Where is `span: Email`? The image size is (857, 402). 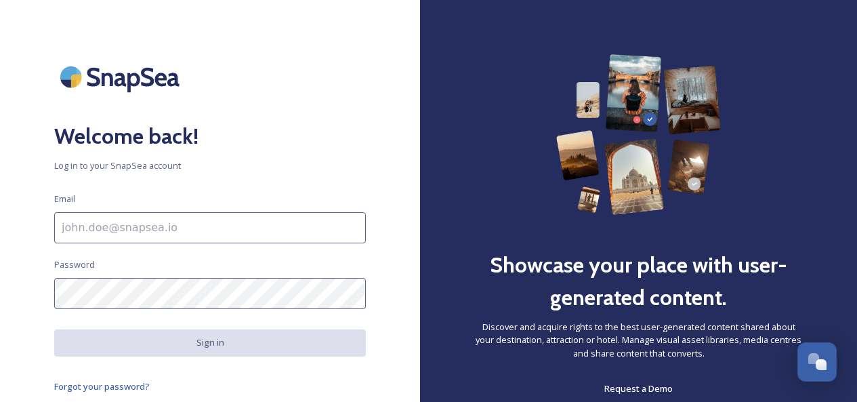 span: Email is located at coordinates (64, 199).